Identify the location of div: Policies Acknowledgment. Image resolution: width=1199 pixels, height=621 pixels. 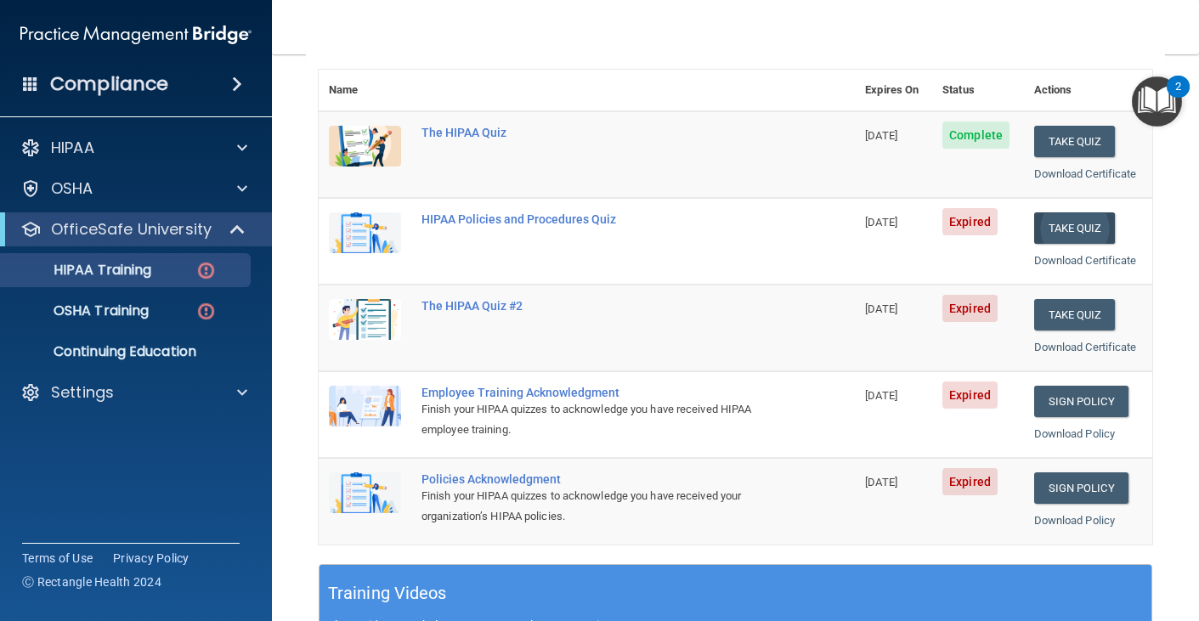
(596, 479).